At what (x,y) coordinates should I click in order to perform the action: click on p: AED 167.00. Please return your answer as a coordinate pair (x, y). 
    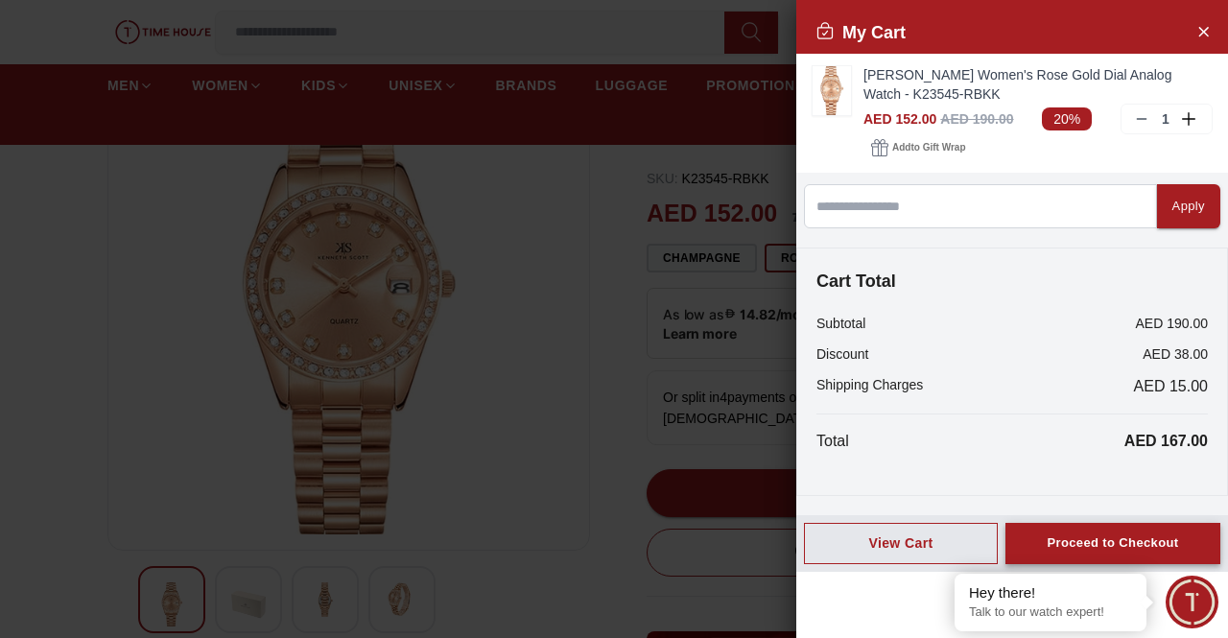
    Looking at the image, I should click on (1165, 441).